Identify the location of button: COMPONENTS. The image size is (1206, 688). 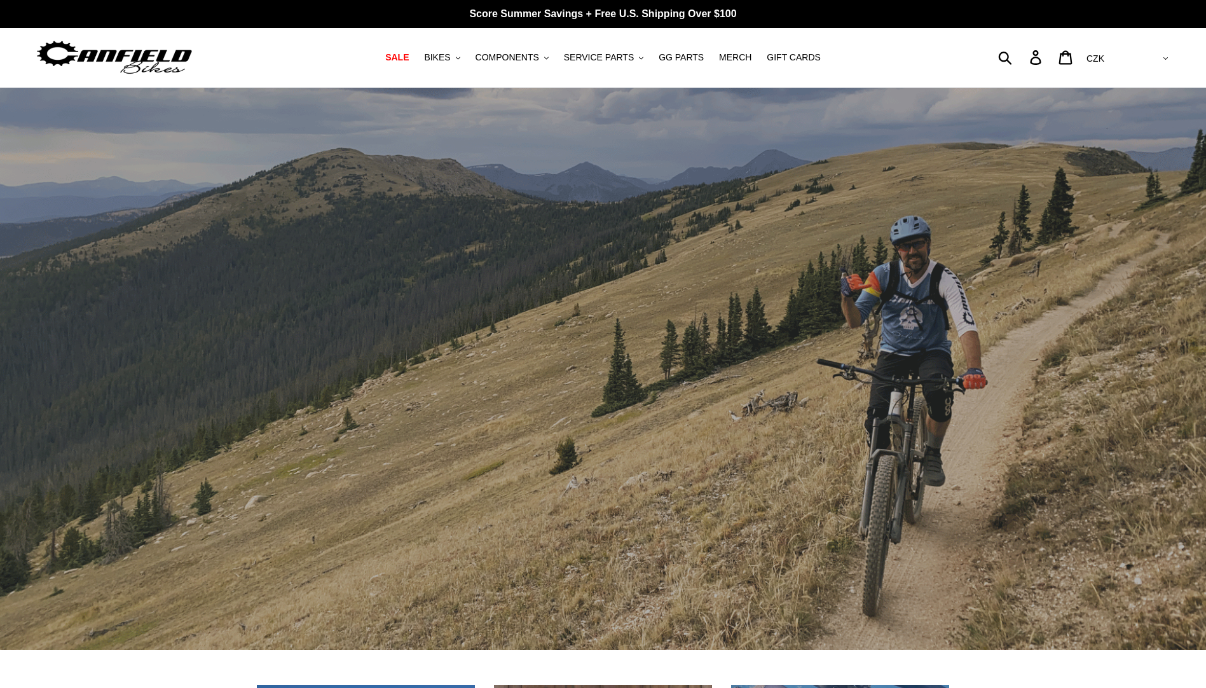
(512, 57).